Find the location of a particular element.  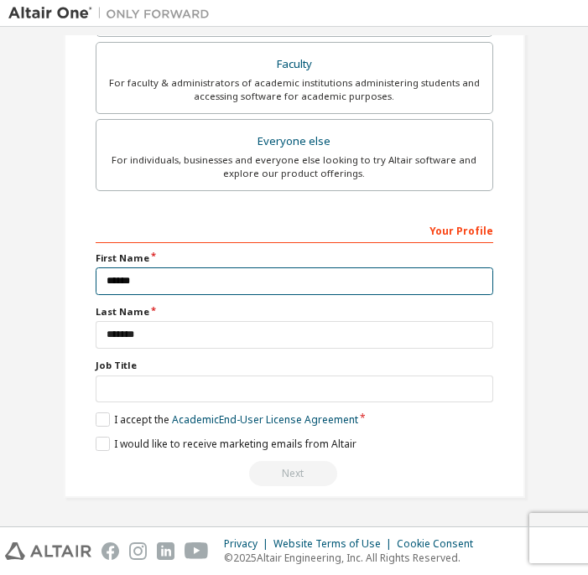

img: youtube.svg is located at coordinates (196, 551).